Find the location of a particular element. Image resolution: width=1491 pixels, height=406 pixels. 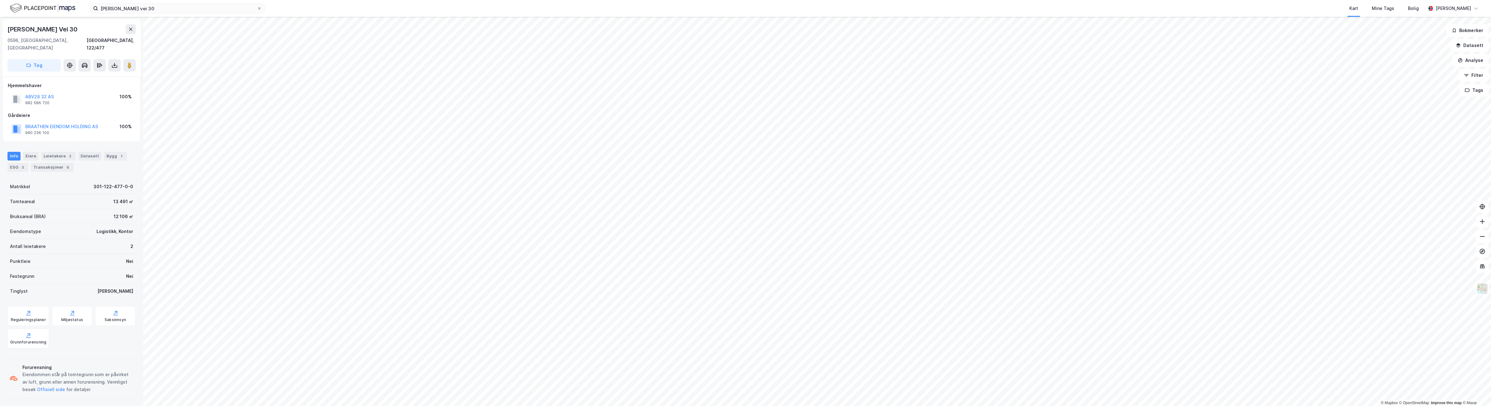

div: Bolig is located at coordinates (1413, 8).